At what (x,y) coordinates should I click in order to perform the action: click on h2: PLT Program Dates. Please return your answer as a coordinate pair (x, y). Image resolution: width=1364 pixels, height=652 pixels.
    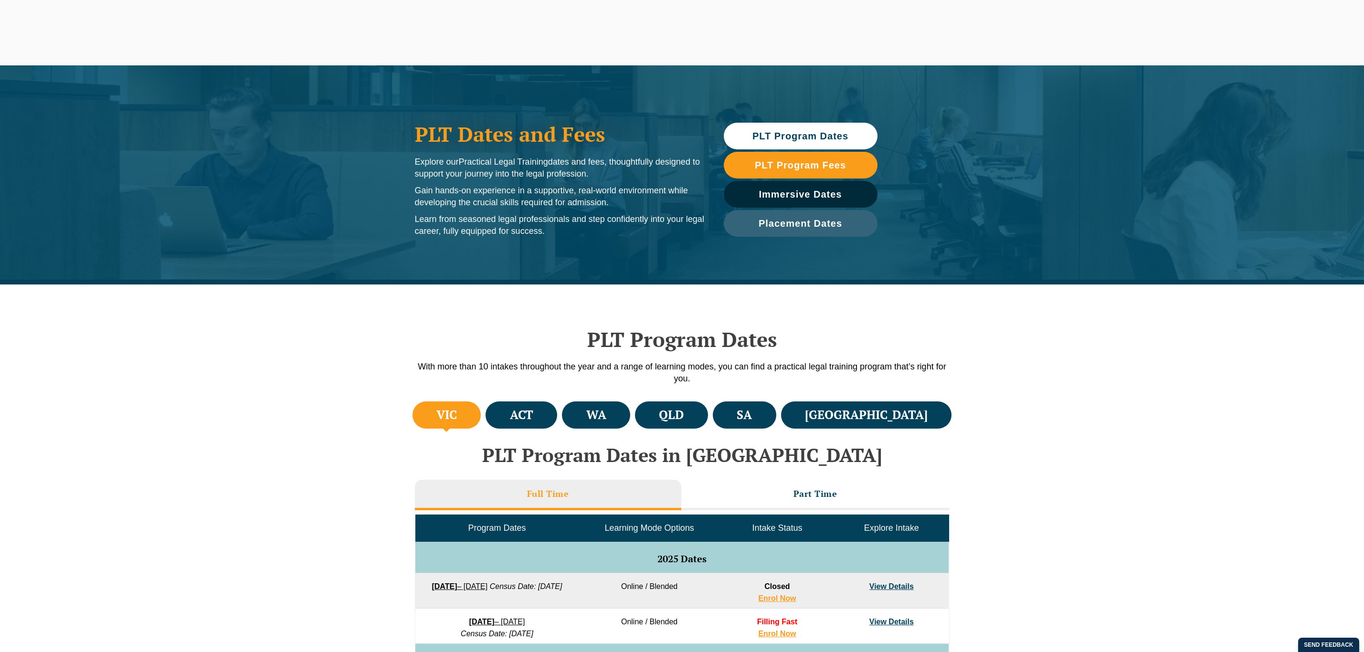
    Looking at the image, I should click on (682, 340).